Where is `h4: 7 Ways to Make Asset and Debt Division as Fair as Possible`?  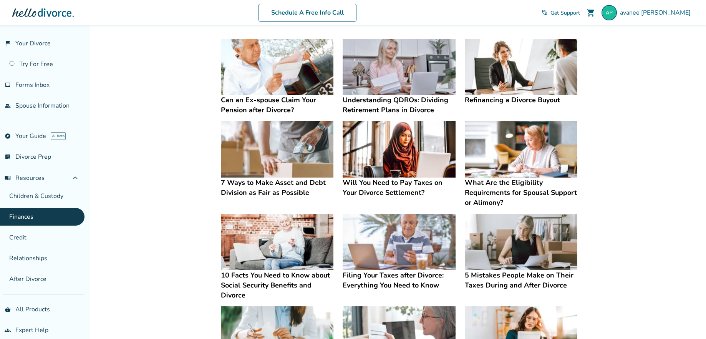
h4: 7 Ways to Make Asset and Debt Division as Fair as Possible is located at coordinates (277, 187).